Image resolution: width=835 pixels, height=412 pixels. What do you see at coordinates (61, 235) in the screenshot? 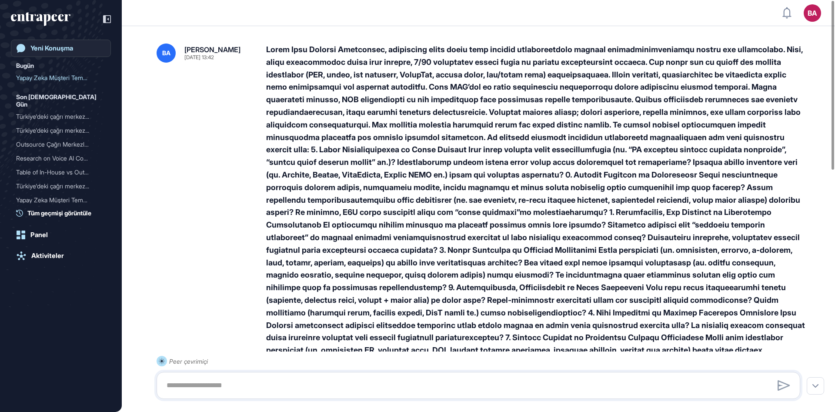
I see `a: Panel` at bounding box center [61, 235].